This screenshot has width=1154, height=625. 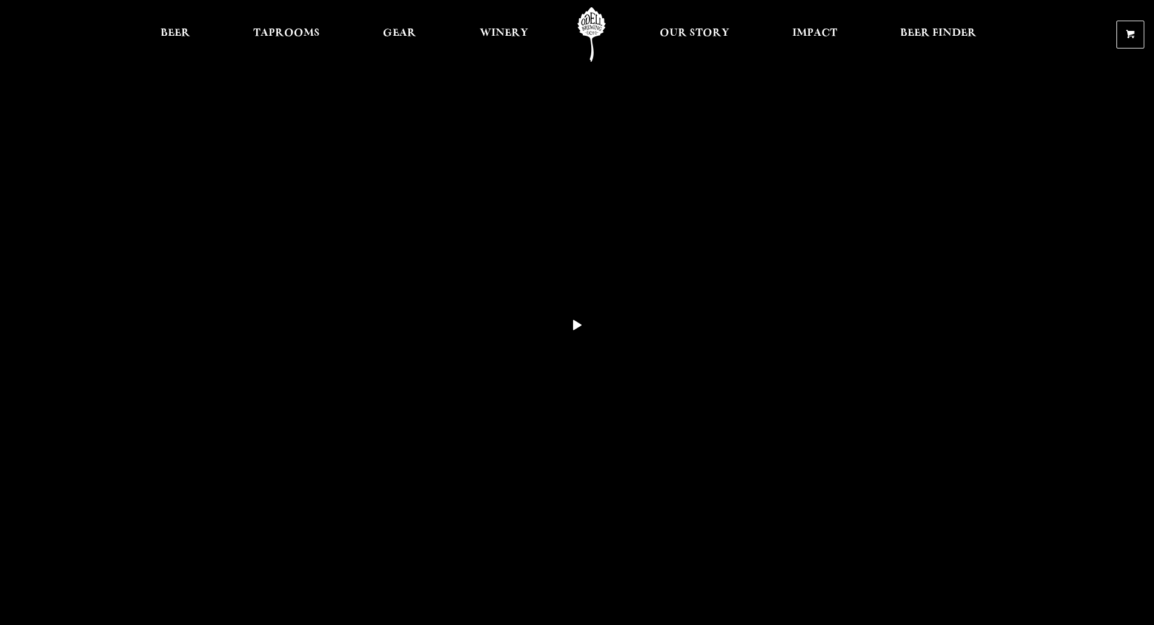 What do you see at coordinates (175, 35) in the screenshot?
I see `a: Beer` at bounding box center [175, 35].